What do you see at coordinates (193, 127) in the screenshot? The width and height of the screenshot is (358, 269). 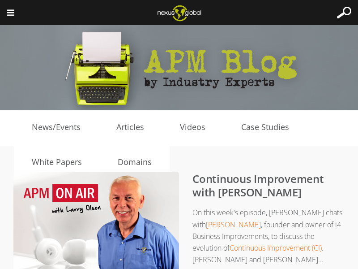 I see `a: Videos` at bounding box center [193, 127].